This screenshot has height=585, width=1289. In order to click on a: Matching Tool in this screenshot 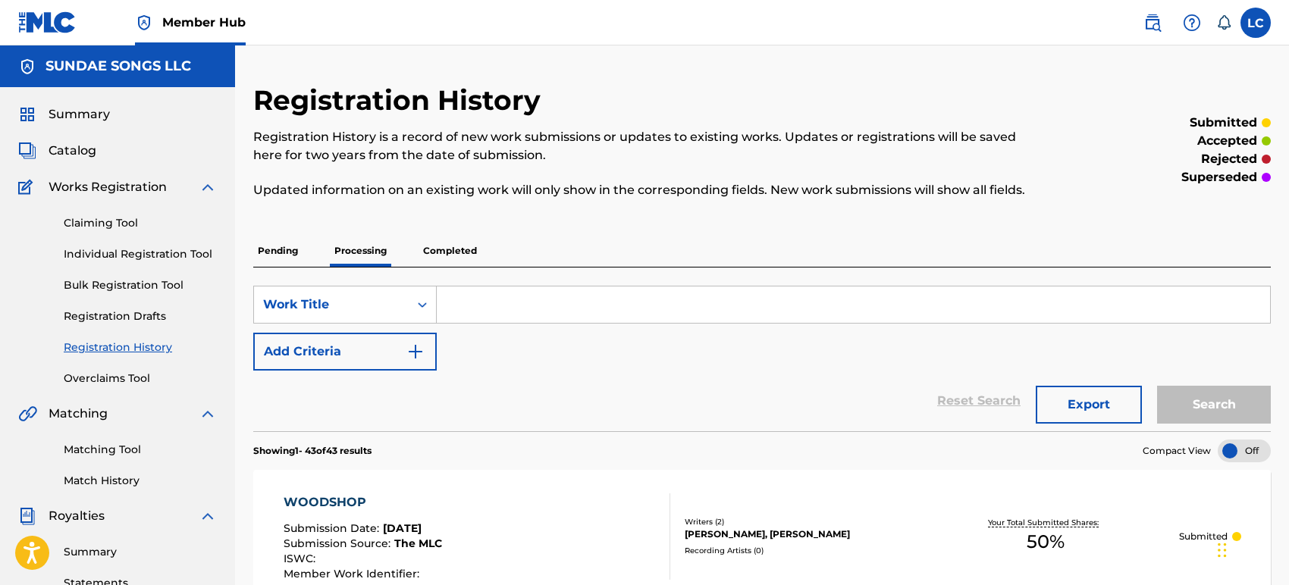, I will do `click(140, 450)`.